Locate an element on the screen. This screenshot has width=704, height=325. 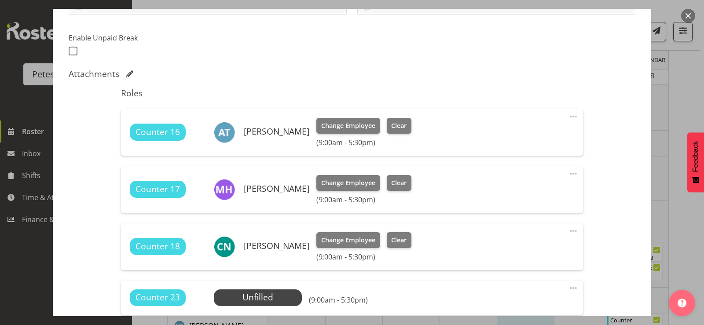
span: Counter 23 is located at coordinates (158, 297).